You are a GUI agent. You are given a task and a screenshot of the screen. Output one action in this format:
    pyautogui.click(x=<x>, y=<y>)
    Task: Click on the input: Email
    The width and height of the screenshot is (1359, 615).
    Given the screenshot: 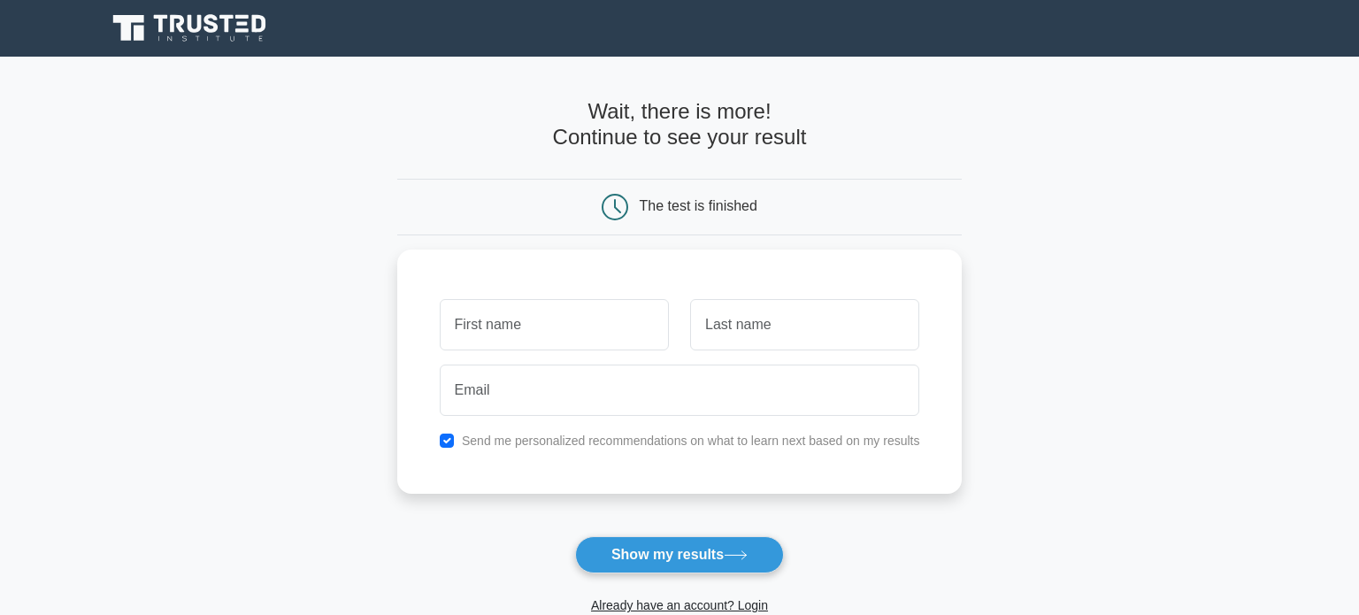 What is the action you would take?
    pyautogui.click(x=680, y=390)
    